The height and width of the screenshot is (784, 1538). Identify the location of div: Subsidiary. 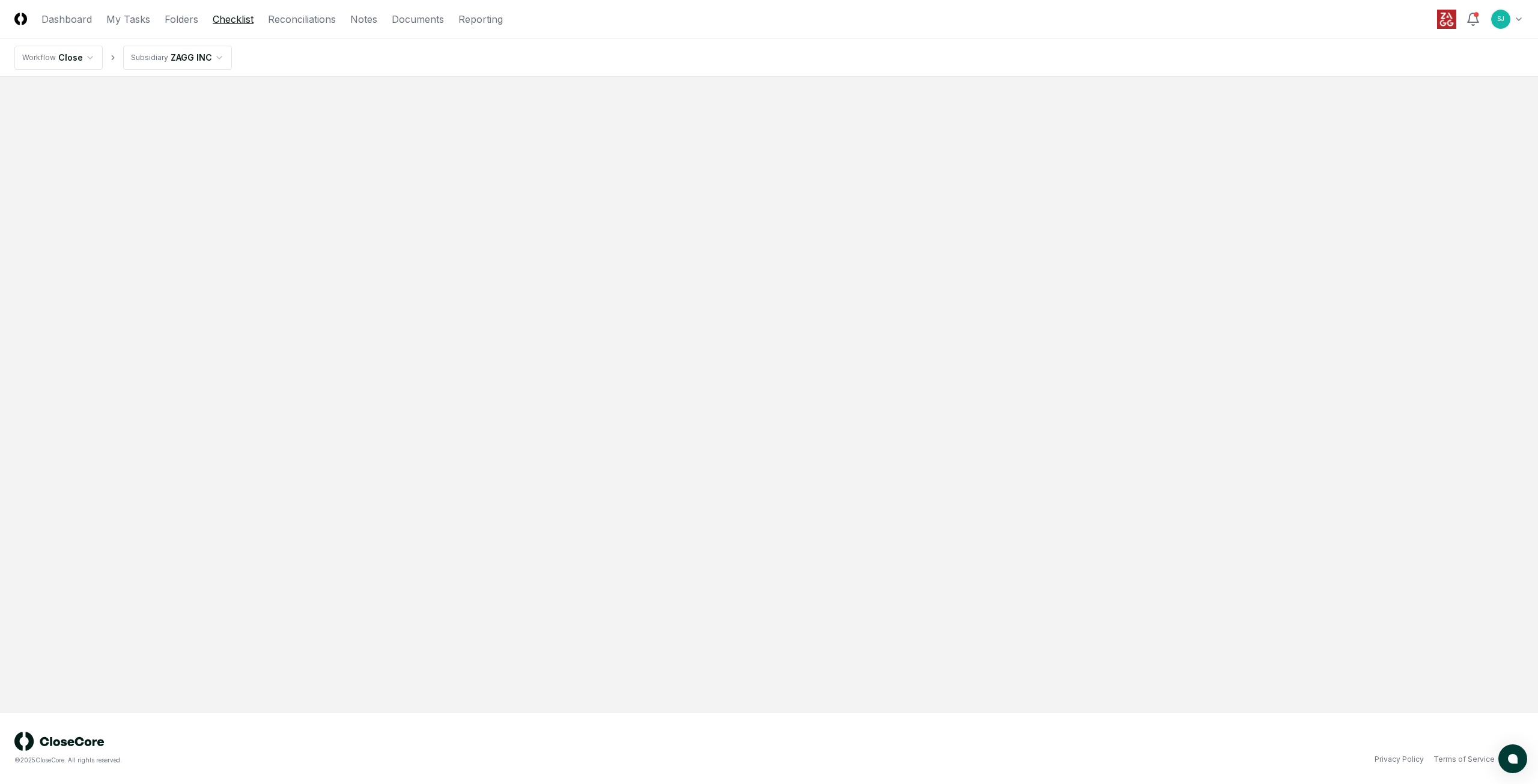
(150, 58).